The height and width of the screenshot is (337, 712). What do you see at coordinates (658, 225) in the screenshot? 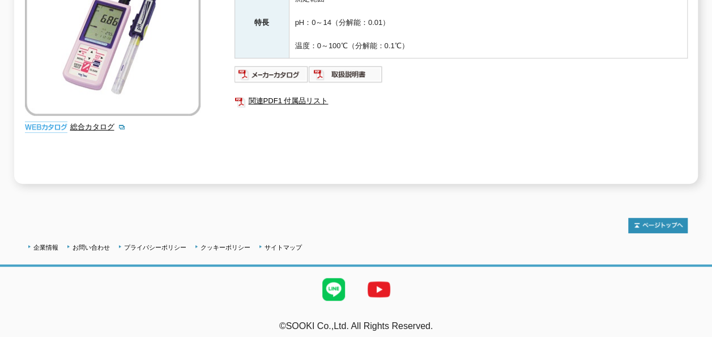
I see `img: トップページへ` at bounding box center [658, 225].